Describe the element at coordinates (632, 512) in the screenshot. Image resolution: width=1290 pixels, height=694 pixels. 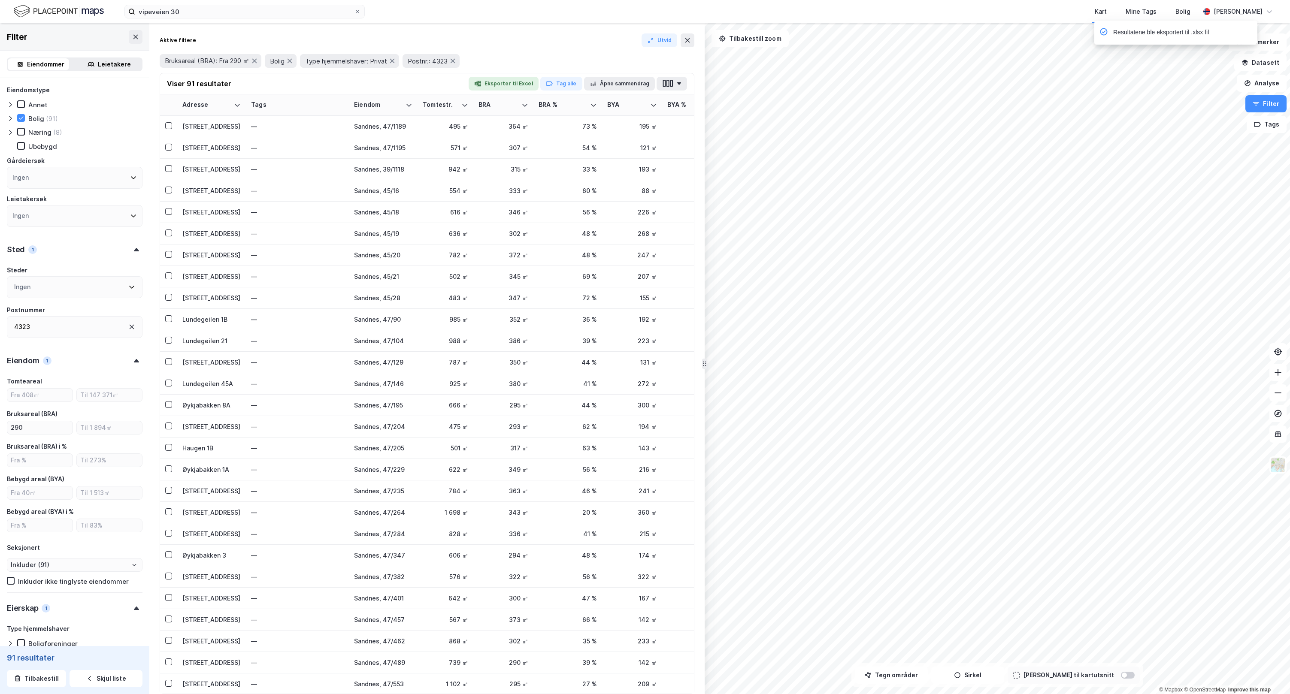
I see `div: 360 ㎡` at that location.